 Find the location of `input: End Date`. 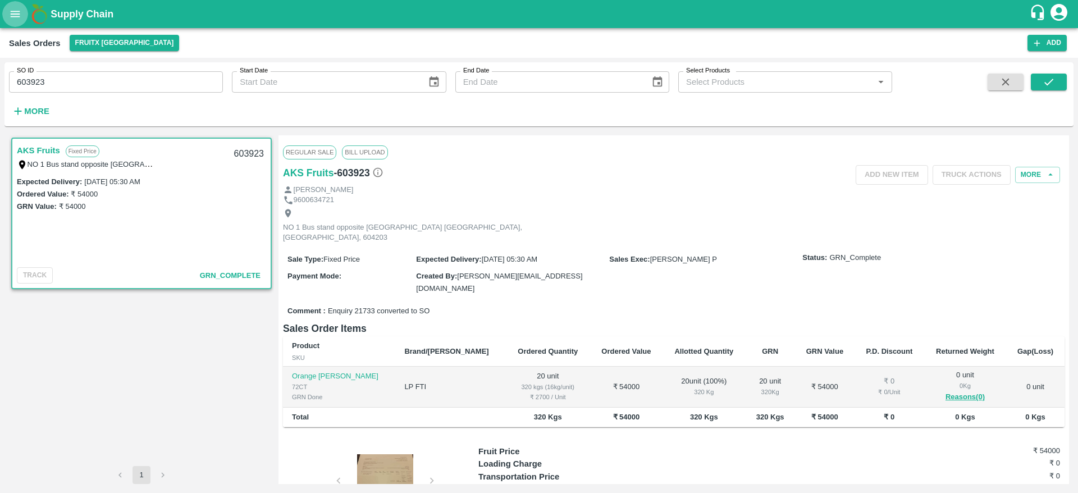

input: End Date is located at coordinates (548, 82).